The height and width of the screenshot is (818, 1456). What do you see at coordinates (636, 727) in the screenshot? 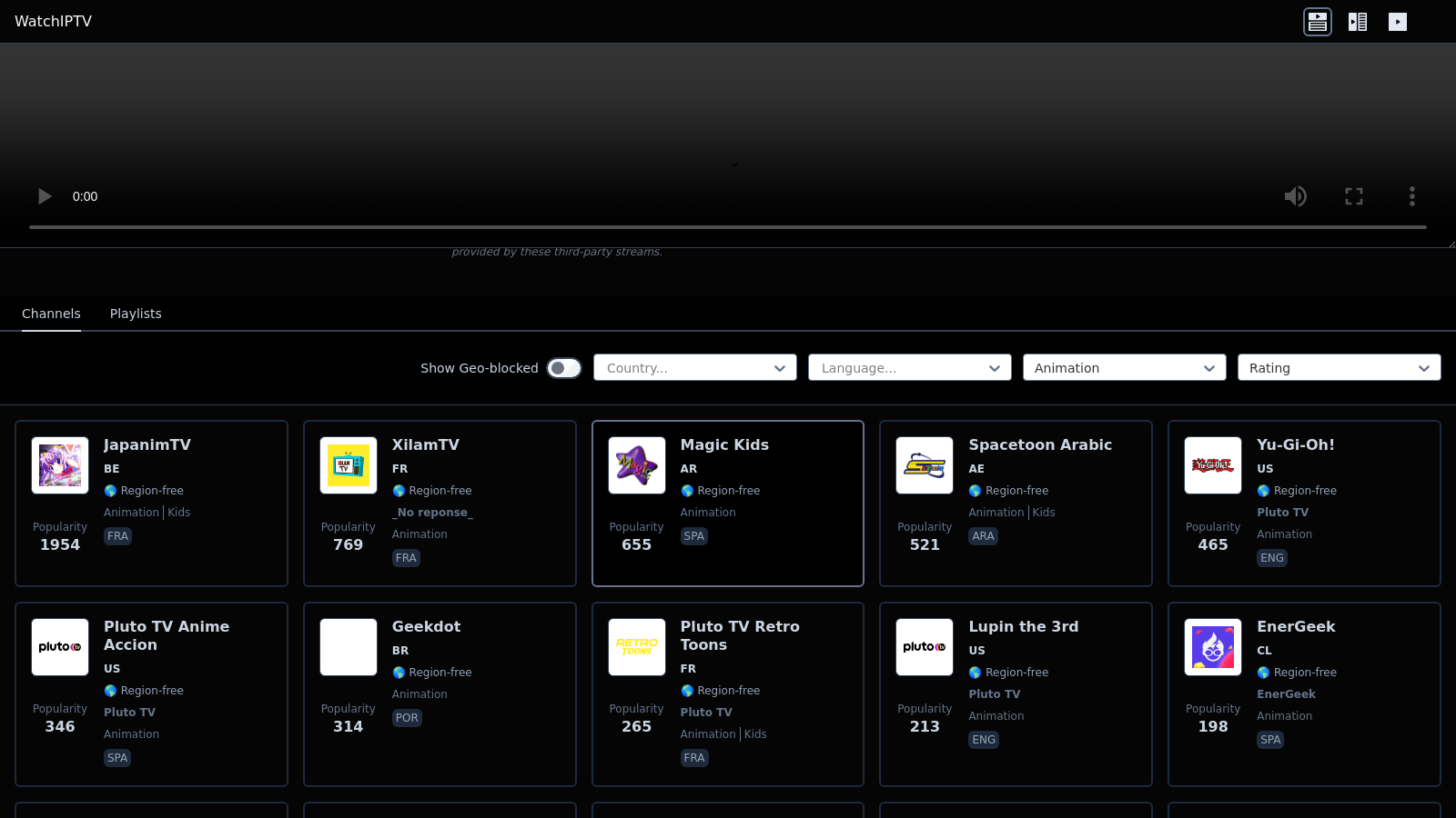
I see `span: 265` at bounding box center [636, 727].